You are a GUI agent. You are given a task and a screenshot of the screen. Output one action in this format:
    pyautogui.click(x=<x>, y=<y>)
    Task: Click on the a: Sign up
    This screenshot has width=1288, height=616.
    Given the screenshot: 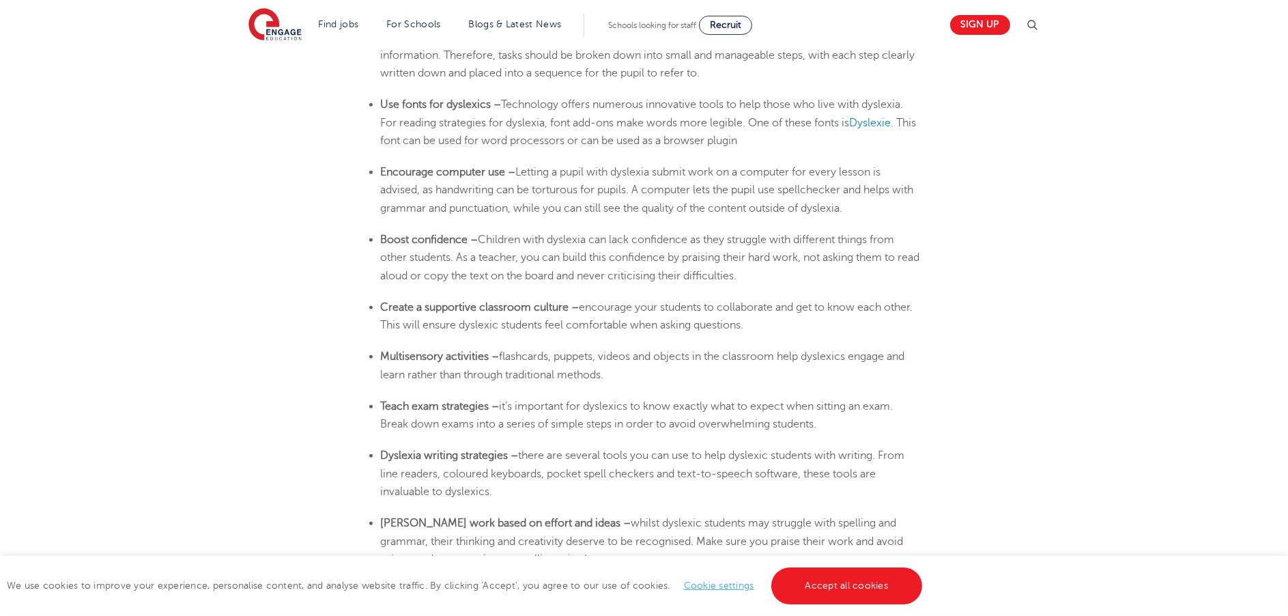 What is the action you would take?
    pyautogui.click(x=980, y=25)
    